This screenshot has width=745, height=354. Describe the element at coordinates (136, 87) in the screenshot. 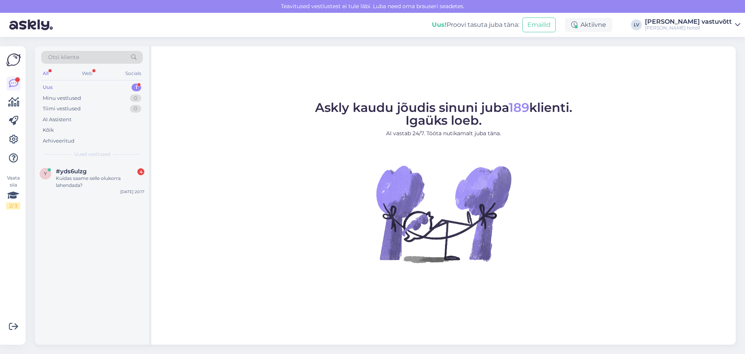

I see `div: 1` at that location.